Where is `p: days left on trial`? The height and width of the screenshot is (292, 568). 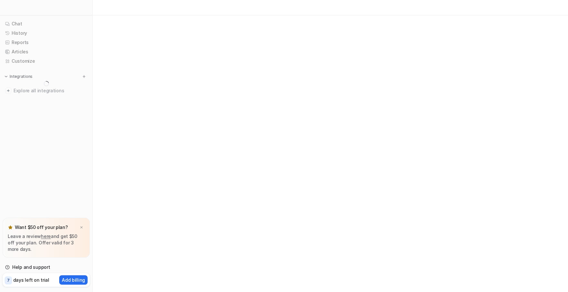 p: days left on trial is located at coordinates (31, 280).